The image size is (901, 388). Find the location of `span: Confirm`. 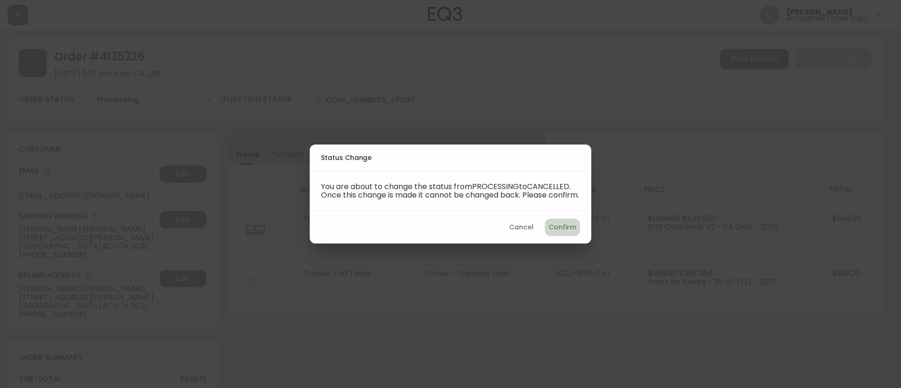

span: Confirm is located at coordinates (562, 227).